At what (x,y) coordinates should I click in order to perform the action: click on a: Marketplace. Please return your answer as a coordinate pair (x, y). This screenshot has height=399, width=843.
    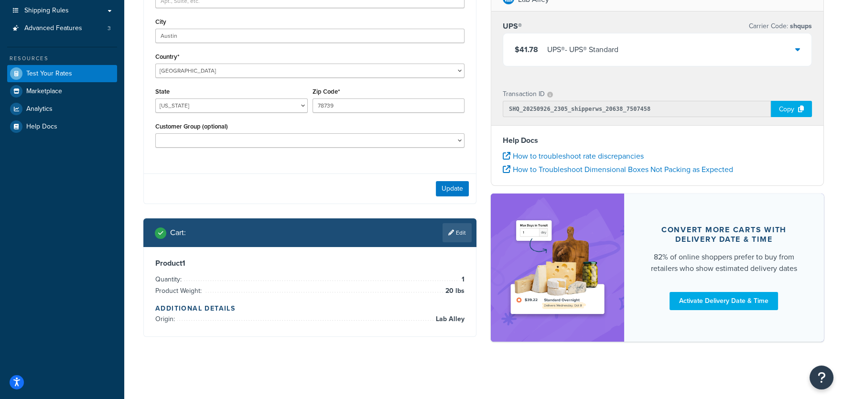
    Looking at the image, I should click on (62, 91).